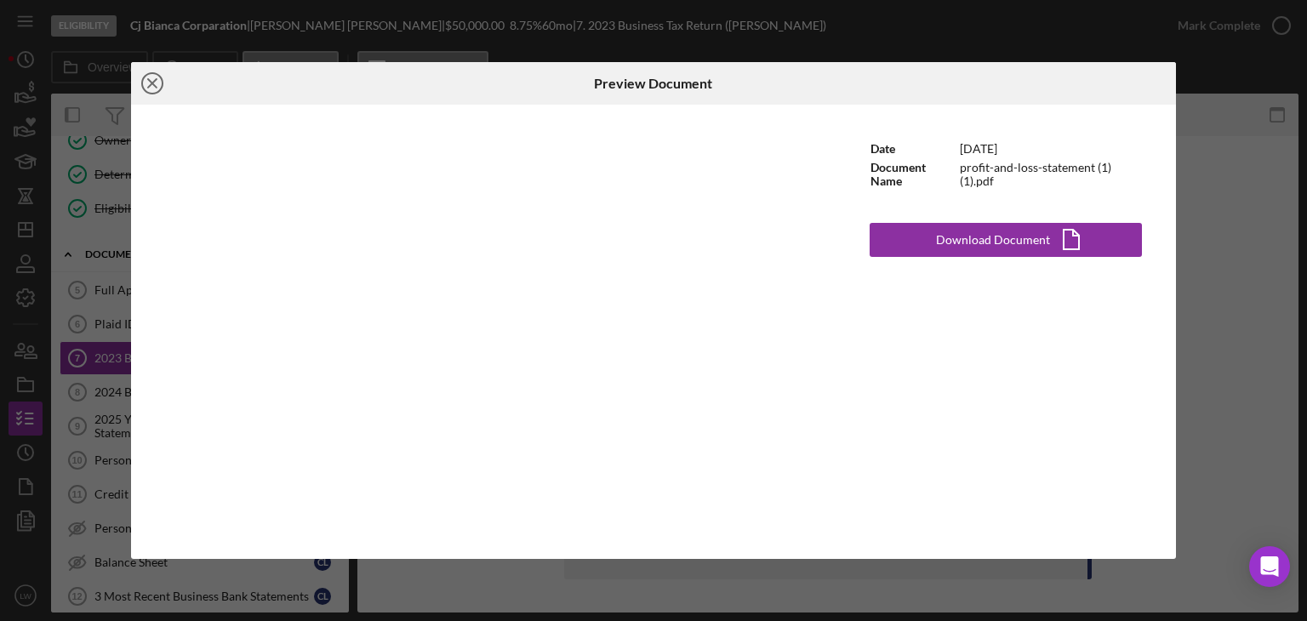 Image resolution: width=1307 pixels, height=621 pixels. What do you see at coordinates (653, 83) in the screenshot?
I see `h6: Preview Document` at bounding box center [653, 83].